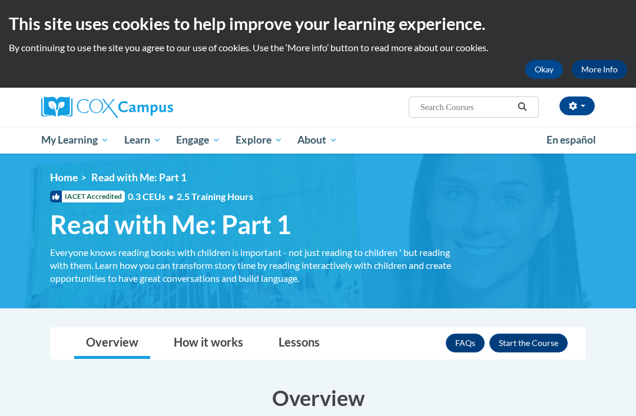  What do you see at coordinates (318, 24) in the screenshot?
I see `h2: This site uses cookies to help improve your learning experience.` at bounding box center [318, 24].